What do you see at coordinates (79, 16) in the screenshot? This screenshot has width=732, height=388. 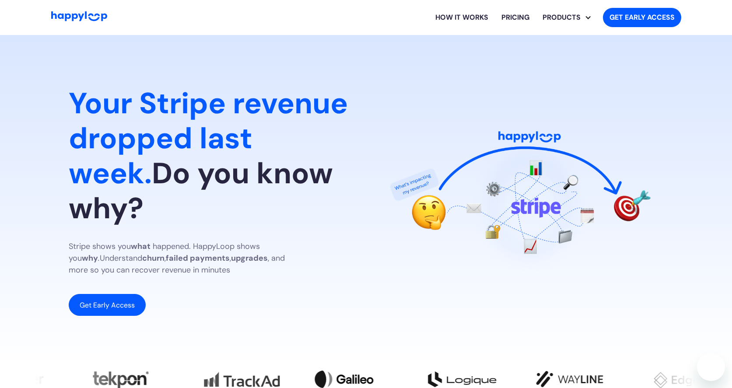 I see `img: HappyLoop Logo` at bounding box center [79, 16].